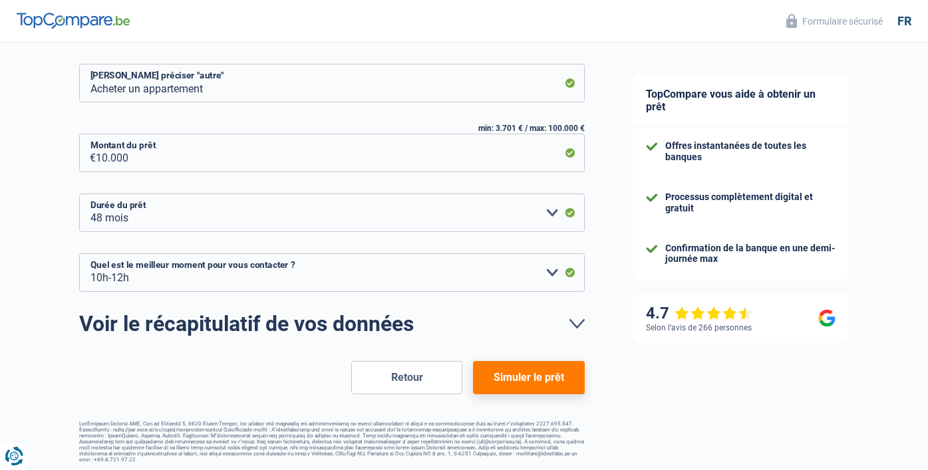 Image resolution: width=928 pixels, height=470 pixels. I want to click on div: fr, so click(904, 21).